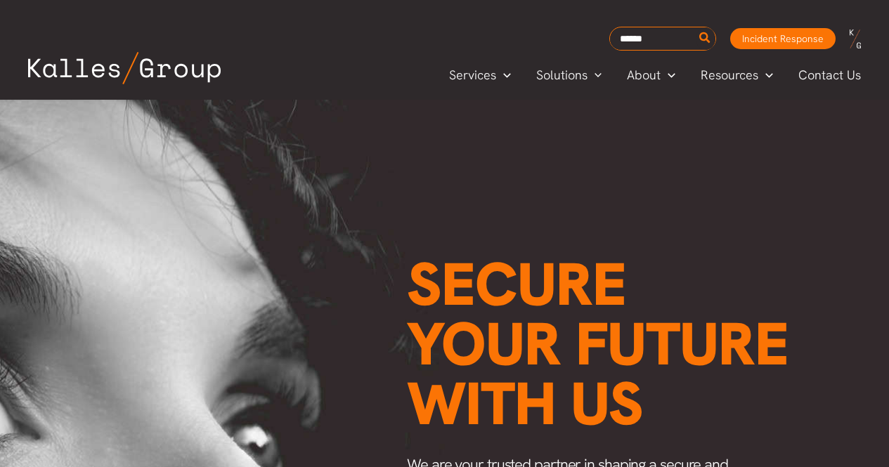 The height and width of the screenshot is (467, 889). I want to click on a: SolutionsMenu Toggle, so click(569, 75).